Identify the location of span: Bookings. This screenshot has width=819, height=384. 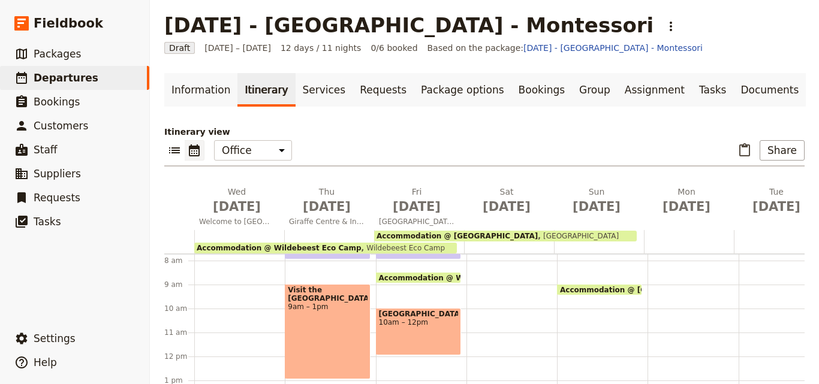
(56, 102).